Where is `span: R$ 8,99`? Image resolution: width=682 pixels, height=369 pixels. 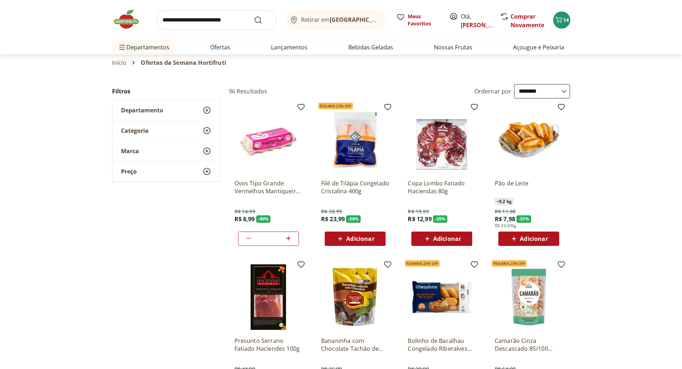 span: R$ 8,99 is located at coordinates (244, 219).